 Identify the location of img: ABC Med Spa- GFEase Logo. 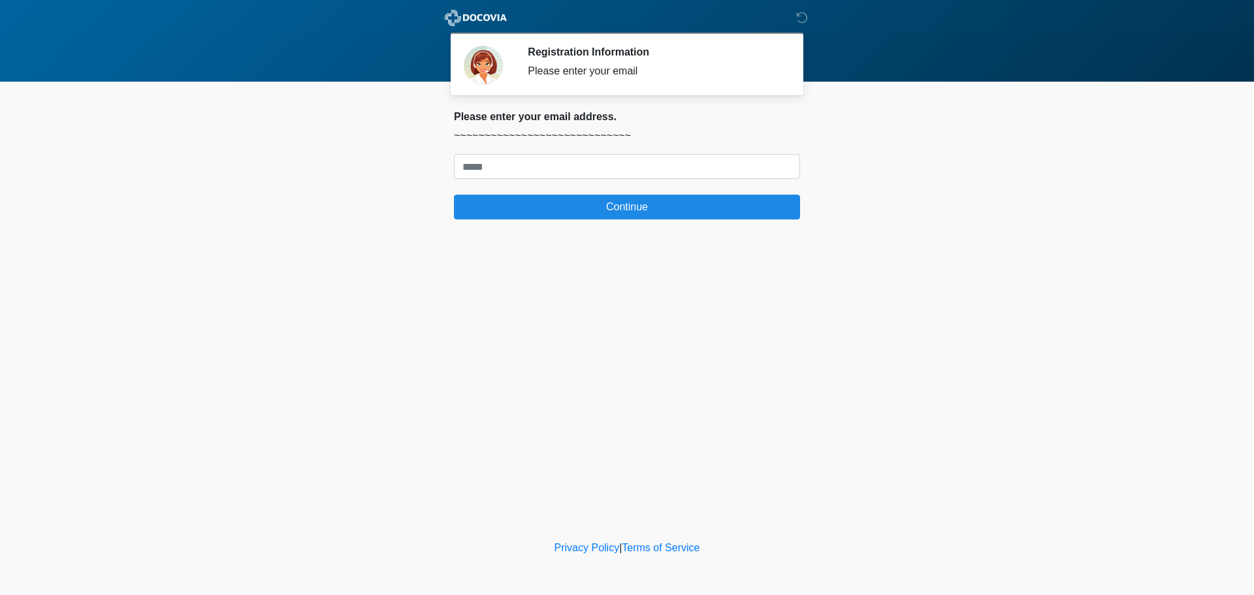
(475, 18).